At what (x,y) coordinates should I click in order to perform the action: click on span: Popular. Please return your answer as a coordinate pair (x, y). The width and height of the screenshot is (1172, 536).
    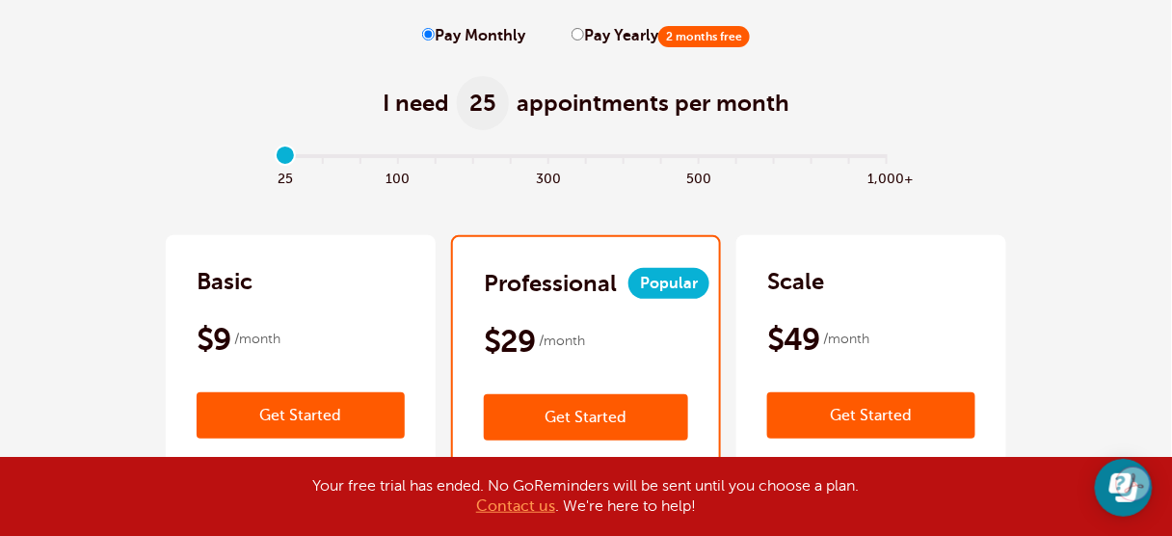
    Looking at the image, I should click on (669, 283).